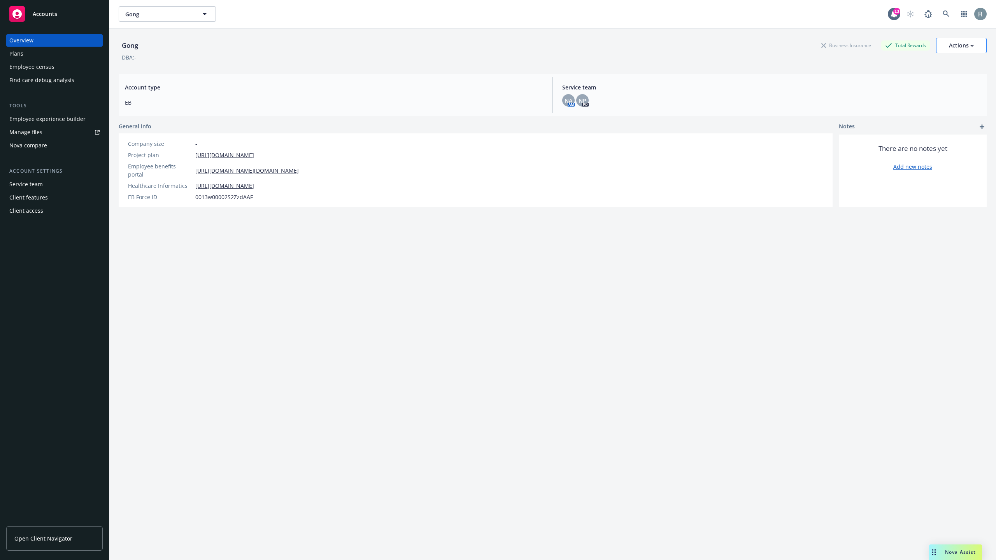  What do you see at coordinates (960, 552) in the screenshot?
I see `span: Nova Assist` at bounding box center [960, 552].